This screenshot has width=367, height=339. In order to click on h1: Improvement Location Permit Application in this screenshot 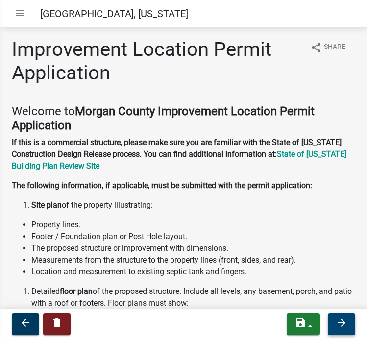, I will do `click(157, 61)`.